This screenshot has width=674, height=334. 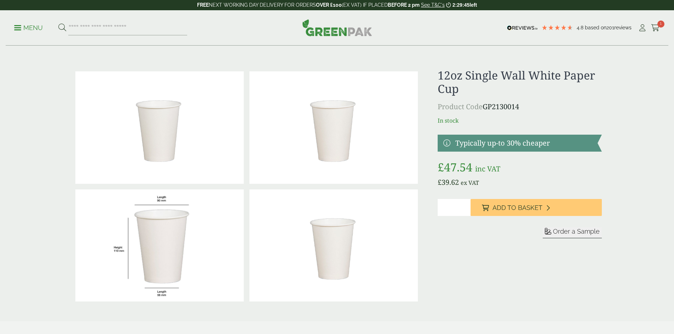 I want to click on strong: BEFORE 2 pm, so click(x=404, y=5).